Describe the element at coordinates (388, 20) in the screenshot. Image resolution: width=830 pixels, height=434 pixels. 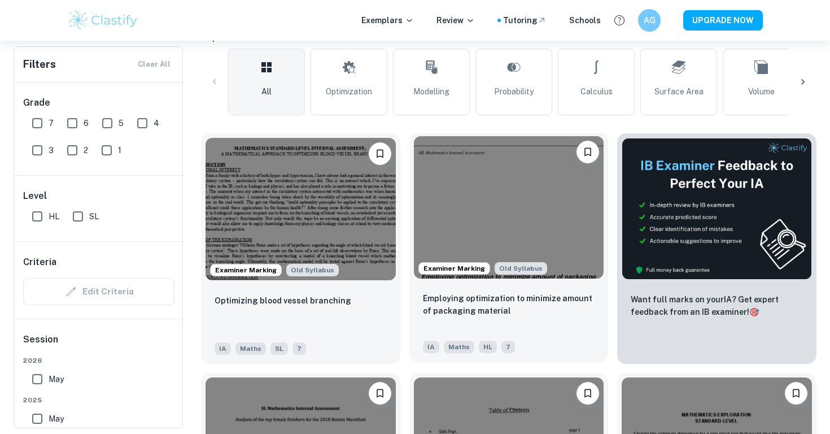
I see `p: Exemplars` at that location.